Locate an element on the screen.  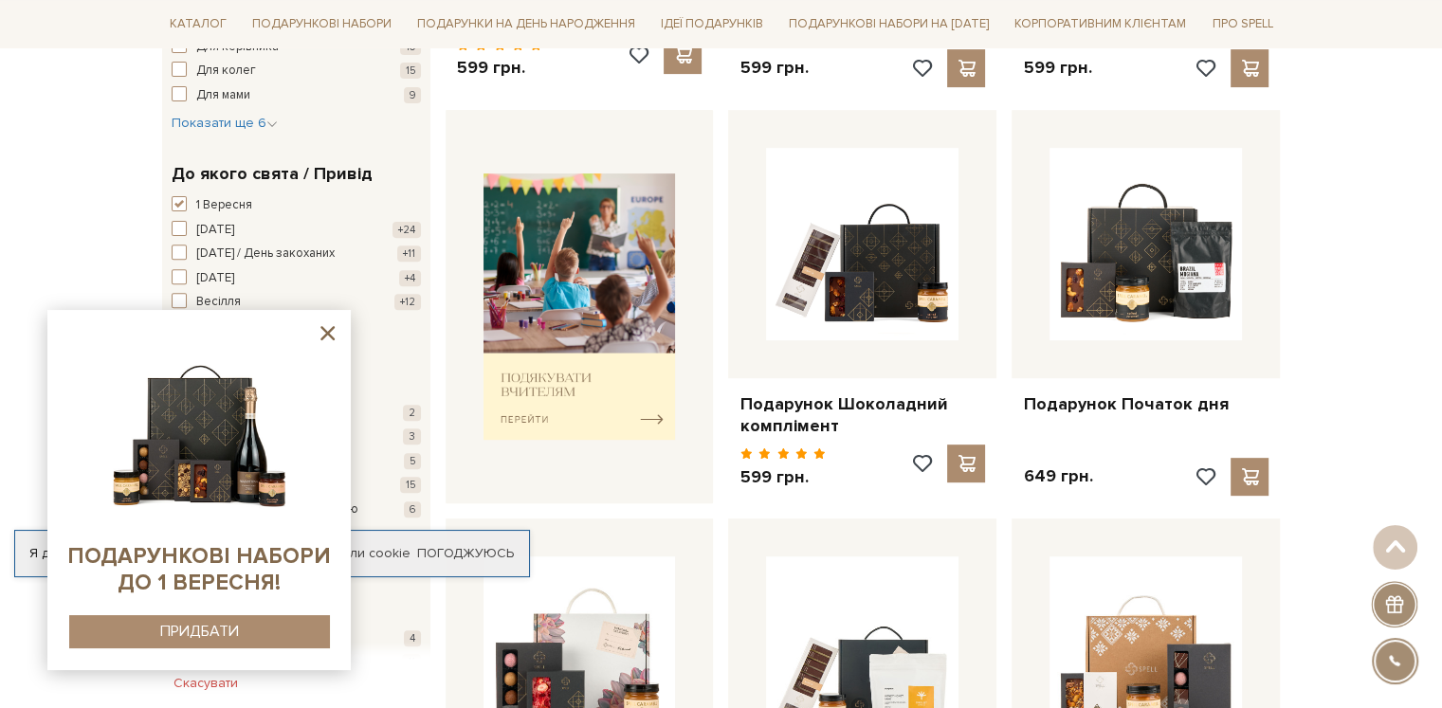
button: Для мами 9 is located at coordinates (296, 96).